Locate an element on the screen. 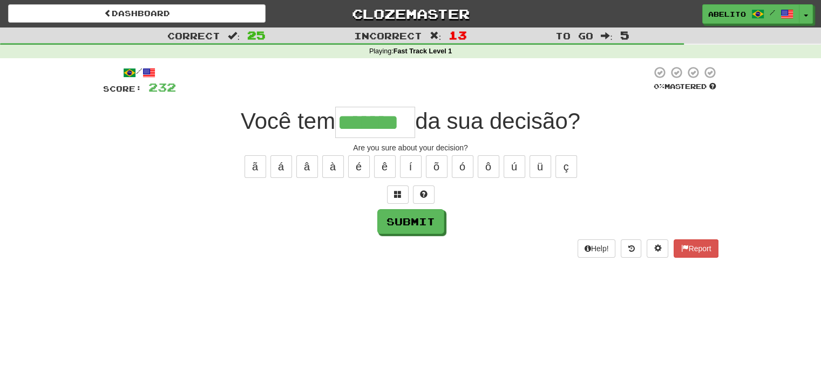  button: é is located at coordinates (359, 167).